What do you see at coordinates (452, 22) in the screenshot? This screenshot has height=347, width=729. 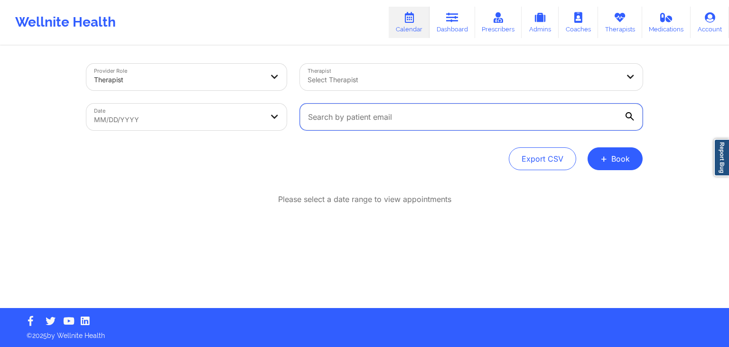 I see `a: Dashboard` at bounding box center [452, 22].